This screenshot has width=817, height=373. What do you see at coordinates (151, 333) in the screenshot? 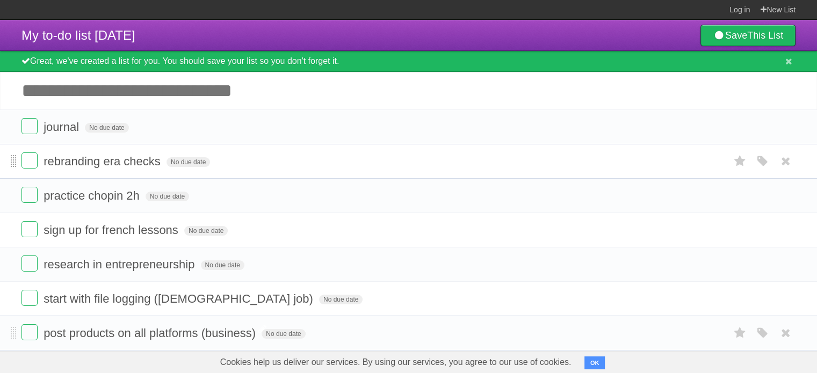
I see `span: post products on all platforms (business)` at bounding box center [151, 333].